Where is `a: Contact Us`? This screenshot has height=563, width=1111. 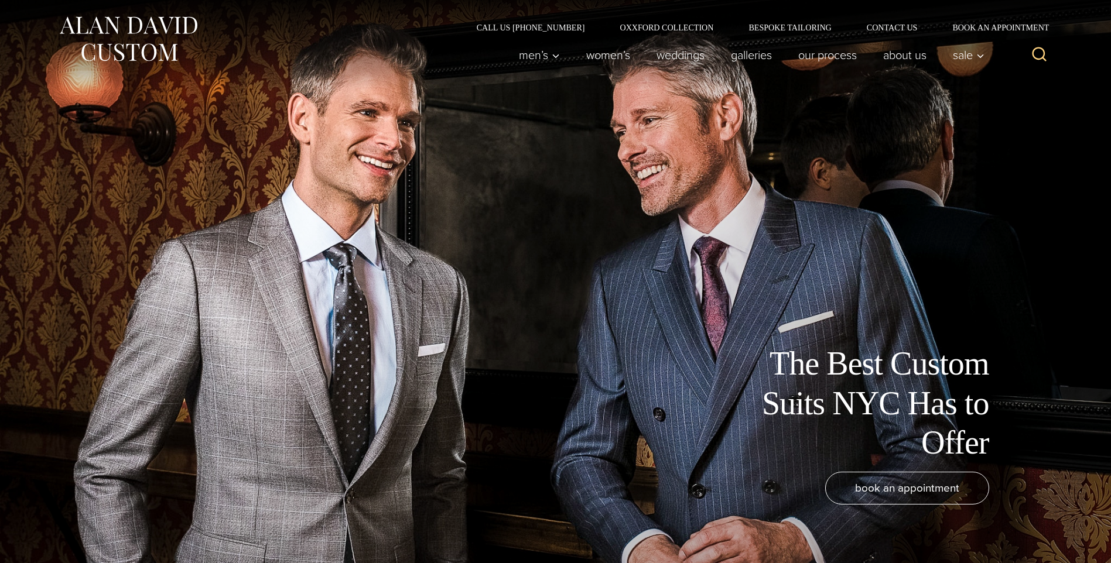 a: Contact Us is located at coordinates (892, 28).